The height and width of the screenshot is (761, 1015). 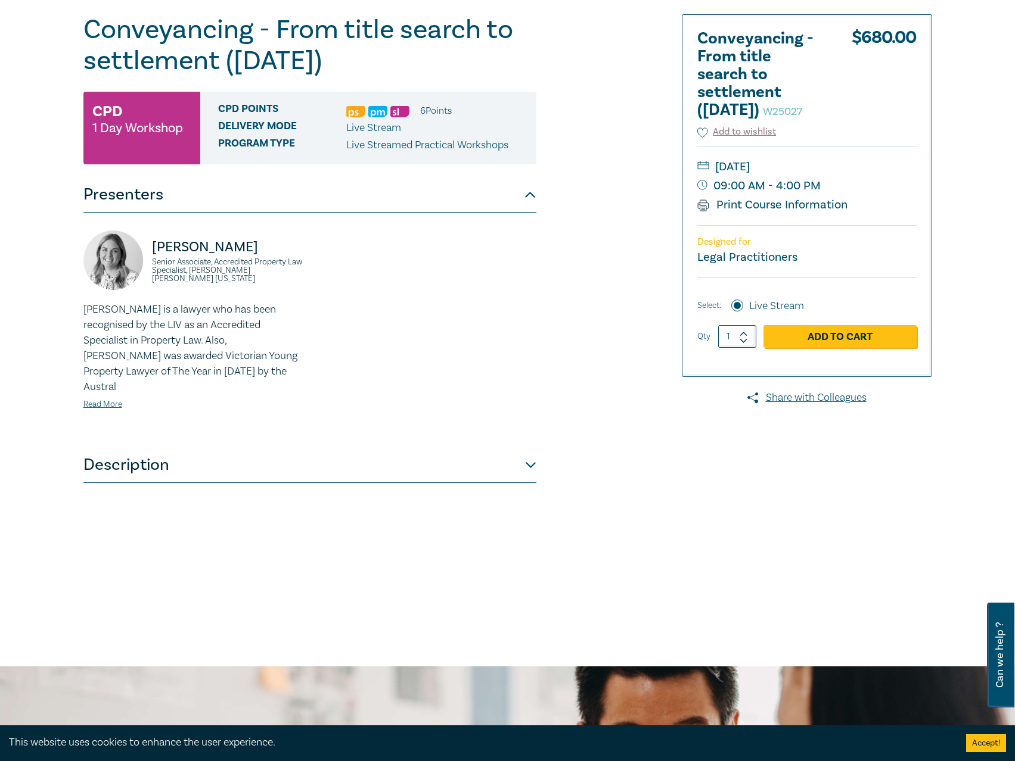 I want to click on span: Delivery Mode, so click(x=282, y=128).